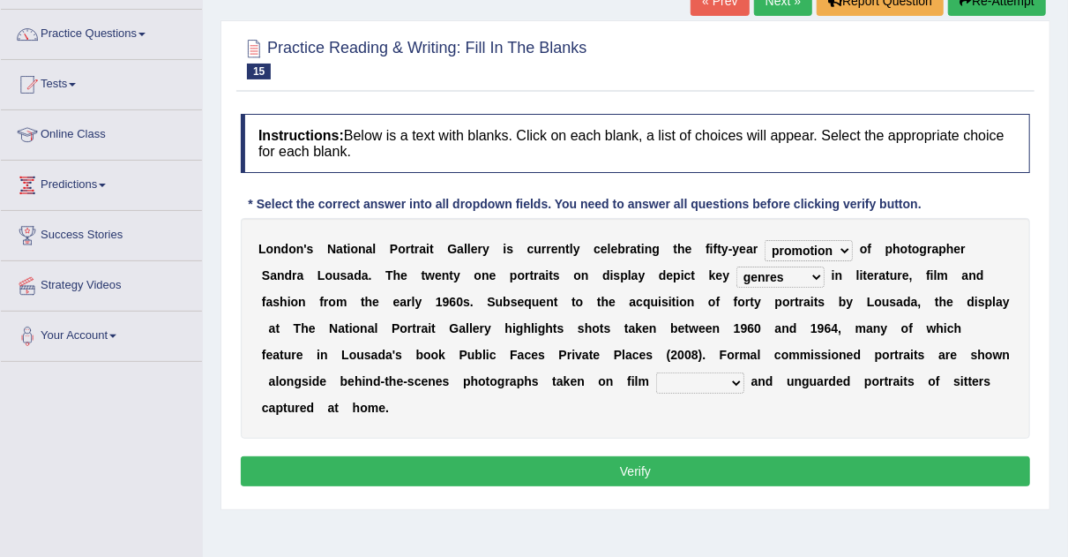 This screenshot has width=1068, height=557. I want to click on b: m, so click(943, 275).